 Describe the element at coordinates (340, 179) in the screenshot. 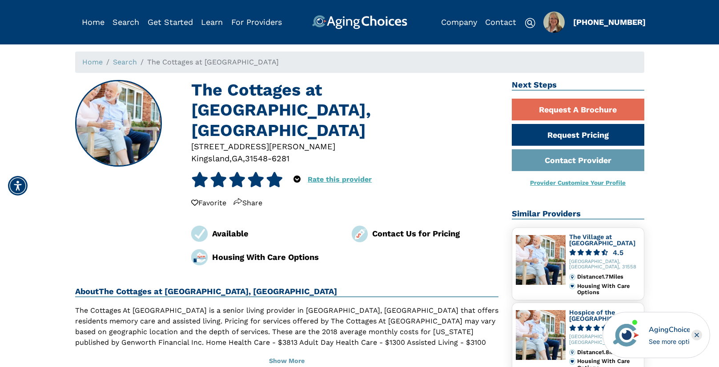

I see `a: Rate this provider` at that location.